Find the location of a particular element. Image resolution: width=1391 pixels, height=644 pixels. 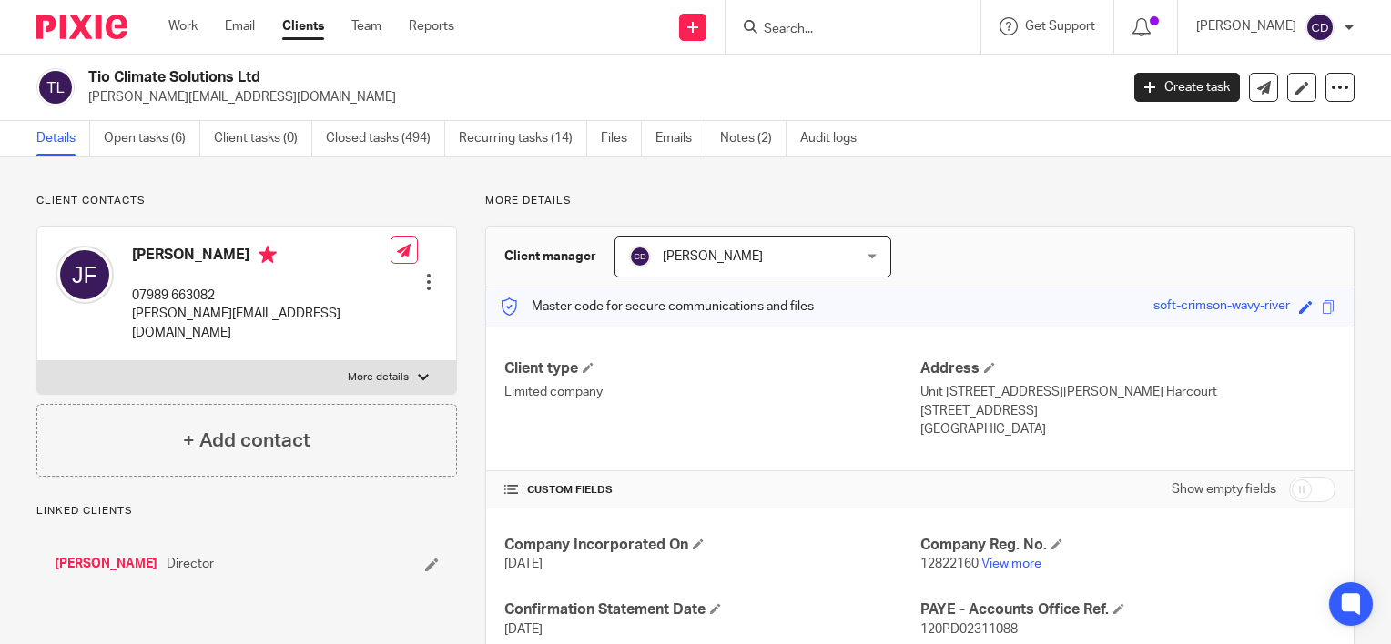

p: Limited company is located at coordinates (712, 392).